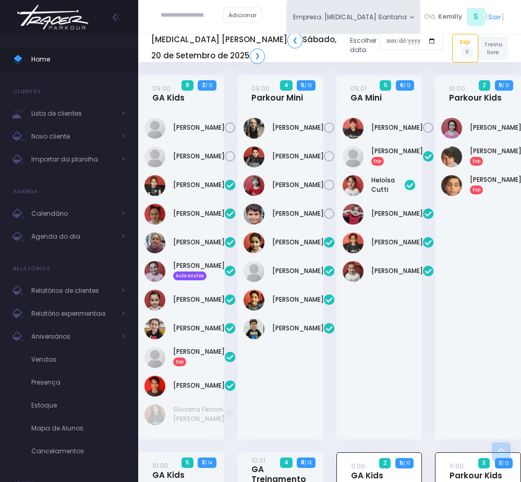  I want to click on span: Calendário, so click(73, 214).